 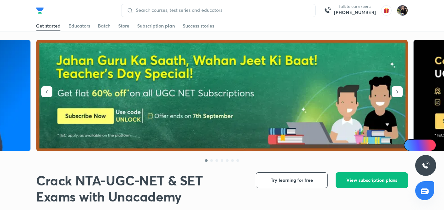 I want to click on img: ttu, so click(x=425, y=165).